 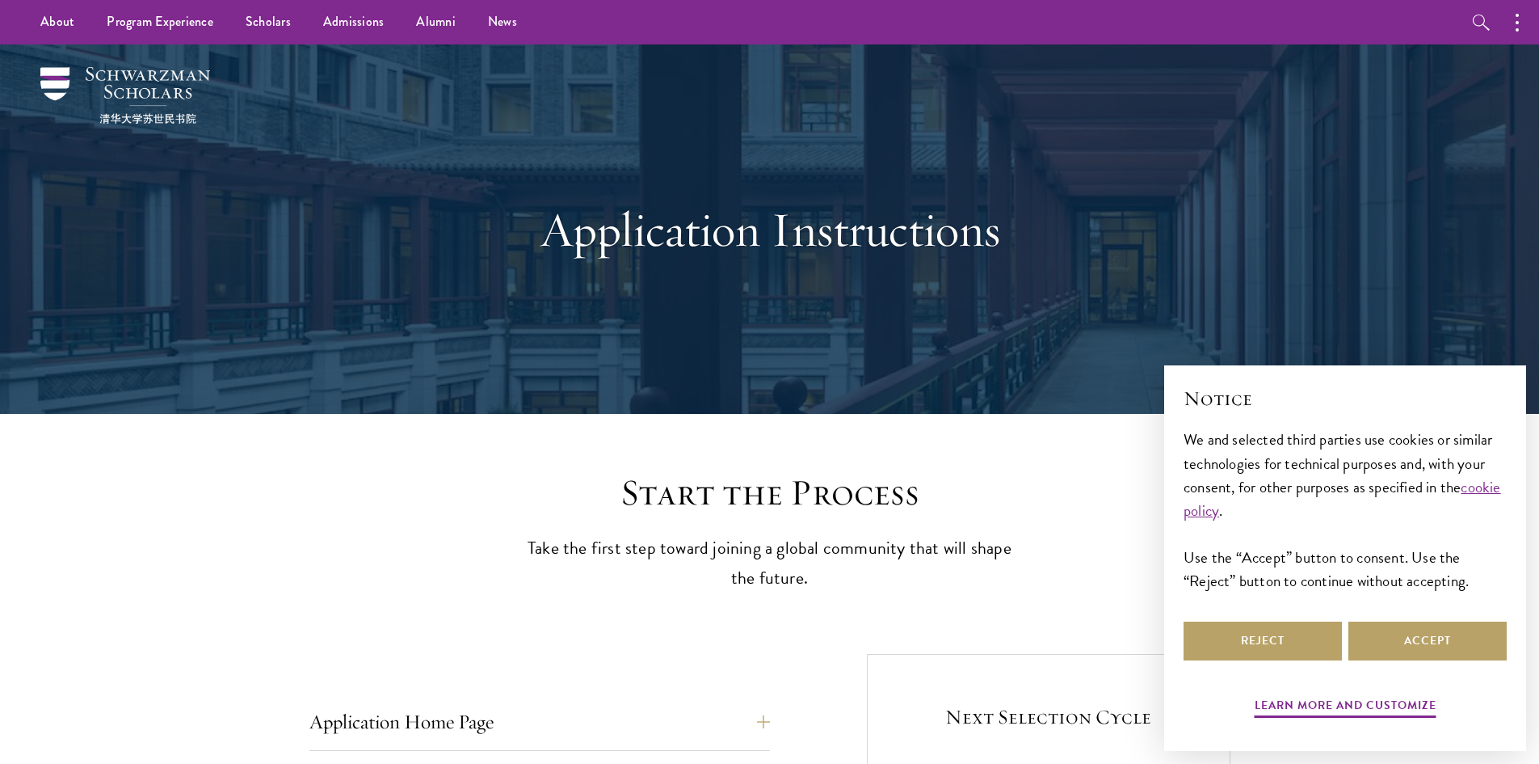 What do you see at coordinates (1428, 641) in the screenshot?
I see `button: Accept` at bounding box center [1428, 641].